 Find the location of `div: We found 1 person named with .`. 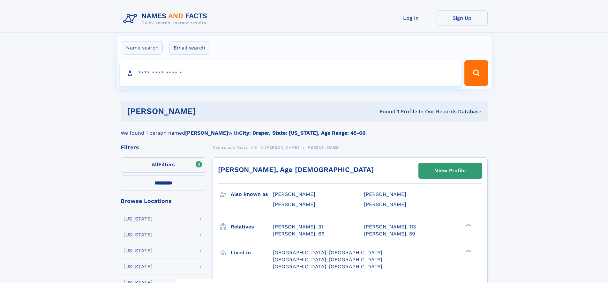

div: We found 1 person named with . is located at coordinates (304, 129).